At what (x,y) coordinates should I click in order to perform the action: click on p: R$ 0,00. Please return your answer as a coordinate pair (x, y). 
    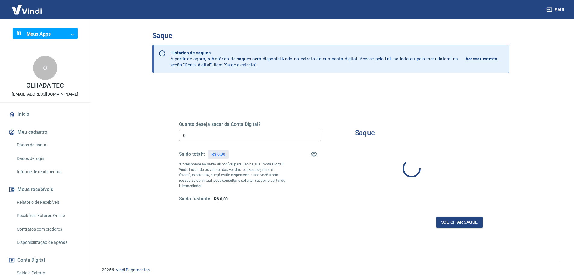
    Looking at the image, I should click on (218, 154).